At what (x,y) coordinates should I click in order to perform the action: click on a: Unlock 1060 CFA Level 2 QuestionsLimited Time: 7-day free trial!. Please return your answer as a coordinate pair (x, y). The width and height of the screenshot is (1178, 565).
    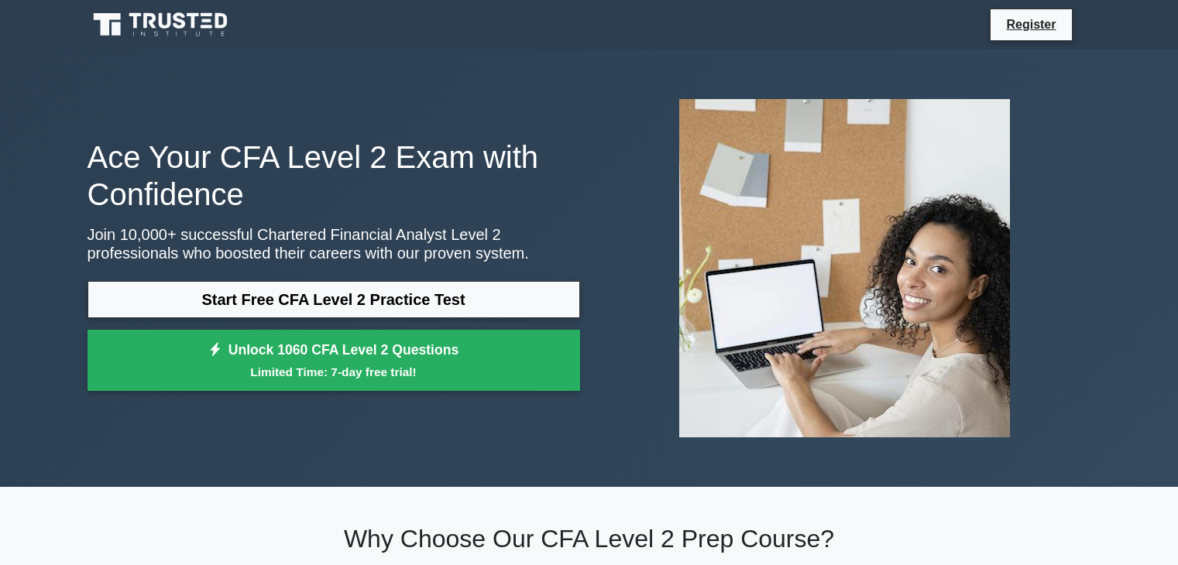
    Looking at the image, I should click on (334, 361).